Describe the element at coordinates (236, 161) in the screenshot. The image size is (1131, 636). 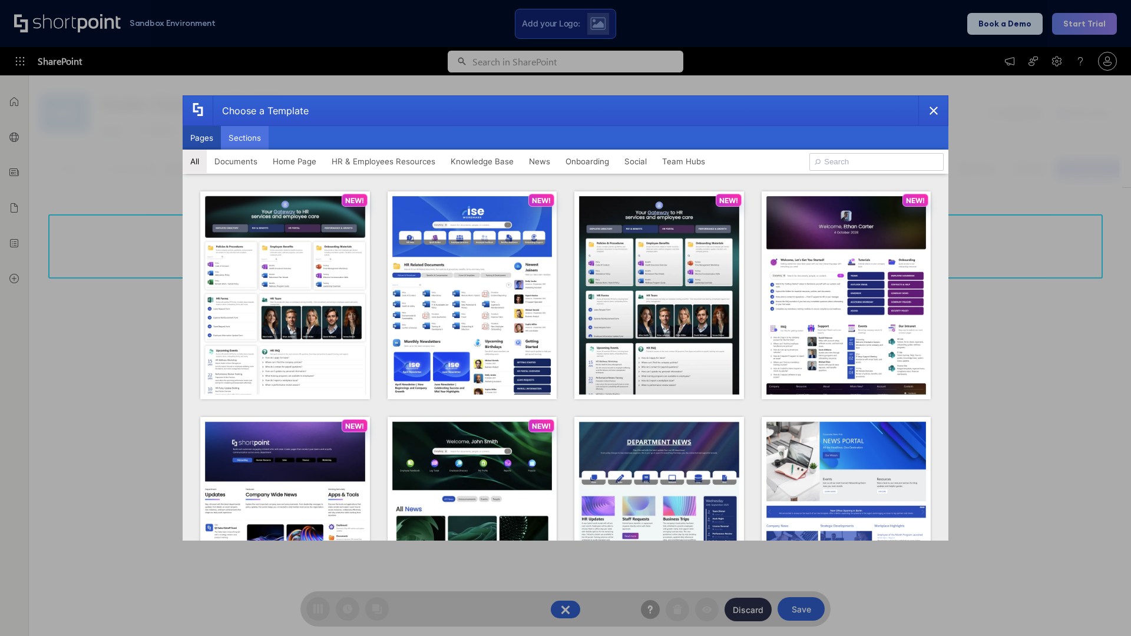
I see `button: Documents` at that location.